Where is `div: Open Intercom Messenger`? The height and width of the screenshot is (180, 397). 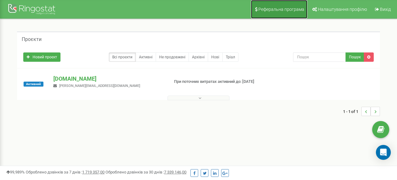 div: Open Intercom Messenger is located at coordinates (384, 152).